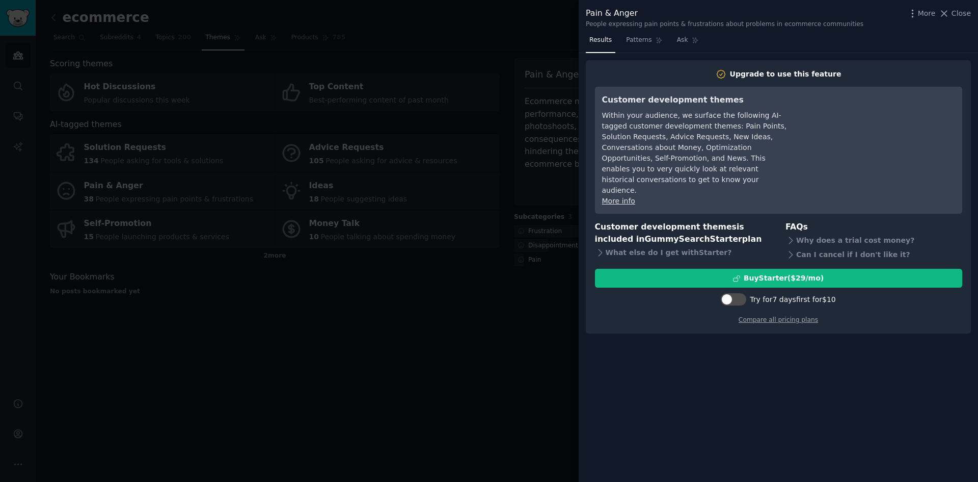  Describe the element at coordinates (683, 253) in the screenshot. I see `div: What else do I get with Starter ?` at that location.